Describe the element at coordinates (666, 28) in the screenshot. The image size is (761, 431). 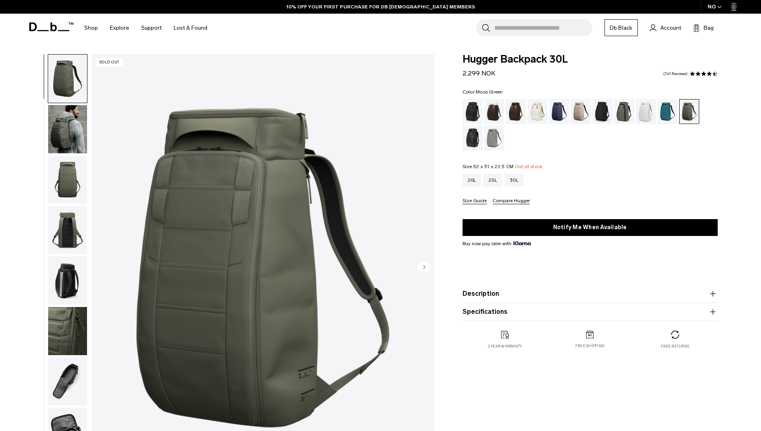
I see `a: Account` at that location.